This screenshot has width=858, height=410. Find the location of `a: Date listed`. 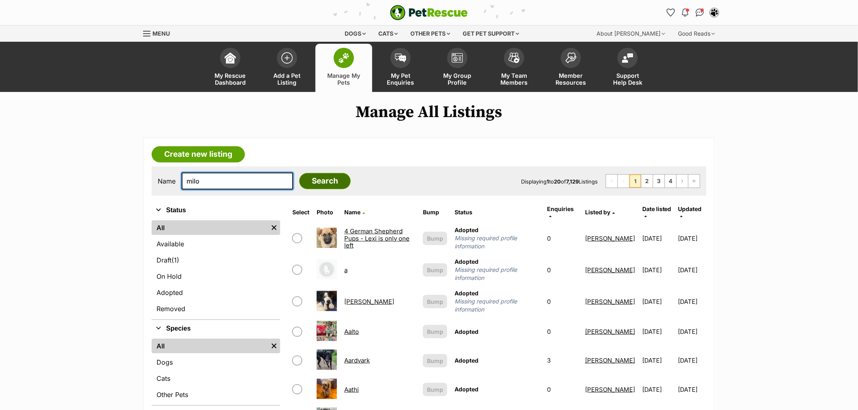

a: Date listed is located at coordinates (657, 212).